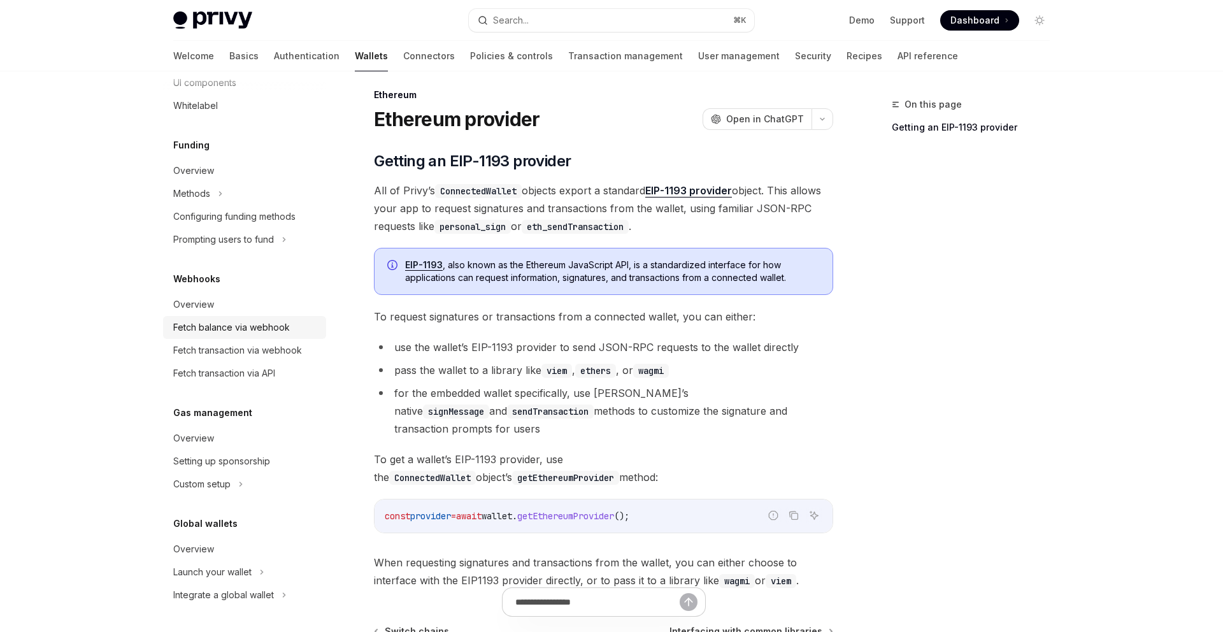  What do you see at coordinates (245, 106) in the screenshot?
I see `a: Whitelabel` at bounding box center [245, 106].